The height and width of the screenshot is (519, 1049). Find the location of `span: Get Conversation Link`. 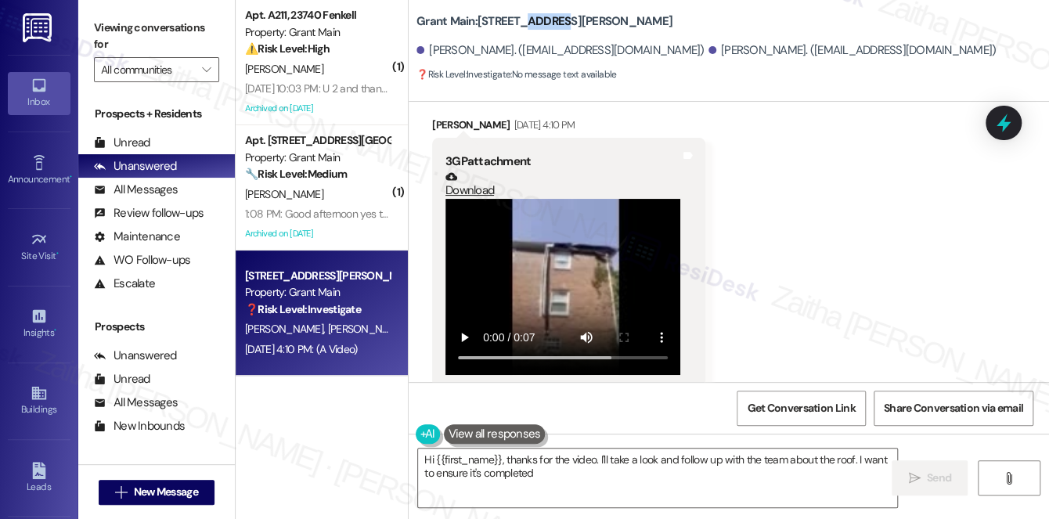

span: Get Conversation Link is located at coordinates (801, 408).